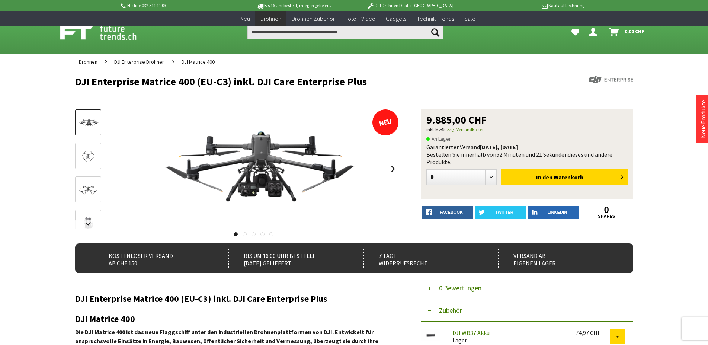  I want to click on a: shares, so click(606, 216).